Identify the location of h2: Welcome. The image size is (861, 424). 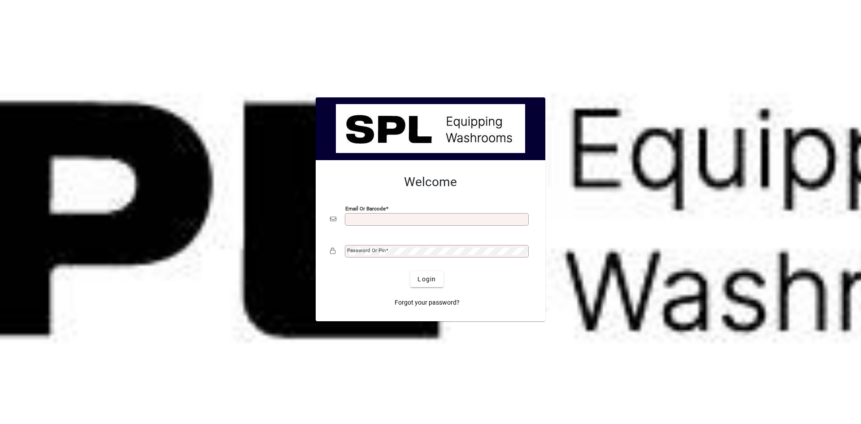
(431, 182).